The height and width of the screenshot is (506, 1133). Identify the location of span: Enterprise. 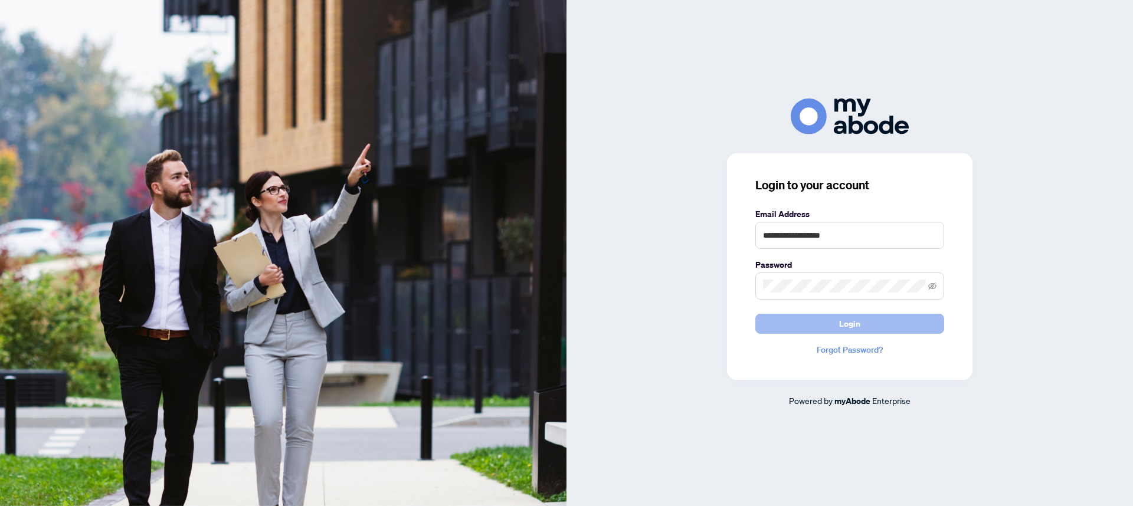
(891, 401).